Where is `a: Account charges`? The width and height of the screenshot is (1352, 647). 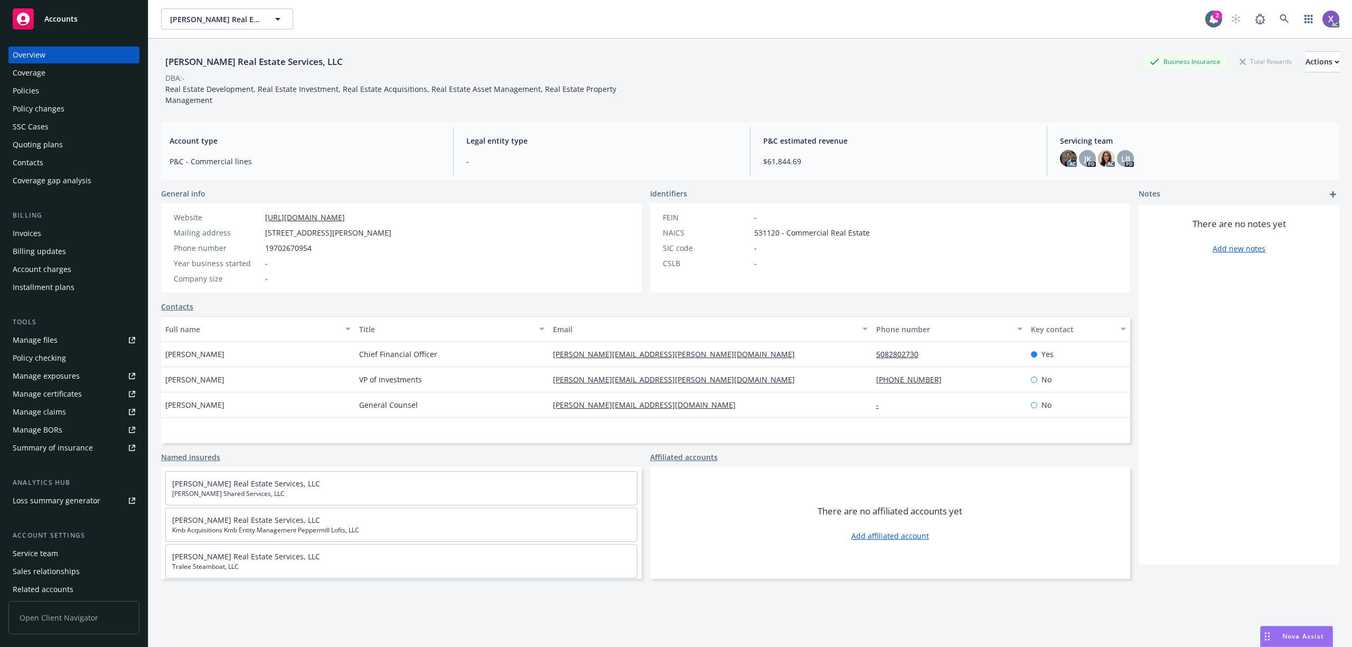 a: Account charges is located at coordinates (74, 269).